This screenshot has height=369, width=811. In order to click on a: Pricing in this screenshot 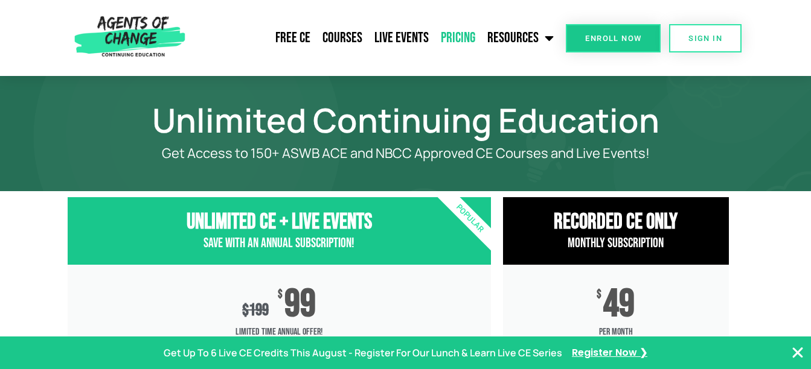, I will do `click(457, 38)`.